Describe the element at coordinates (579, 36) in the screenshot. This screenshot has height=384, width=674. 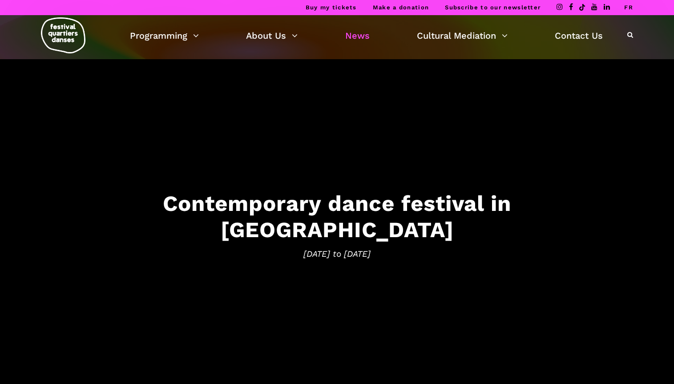
I see `a: Contact Us` at that location.